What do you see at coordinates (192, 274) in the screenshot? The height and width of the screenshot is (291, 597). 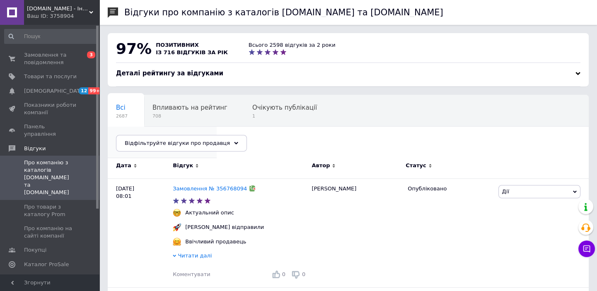 I see `span: Коментувати` at bounding box center [192, 274].